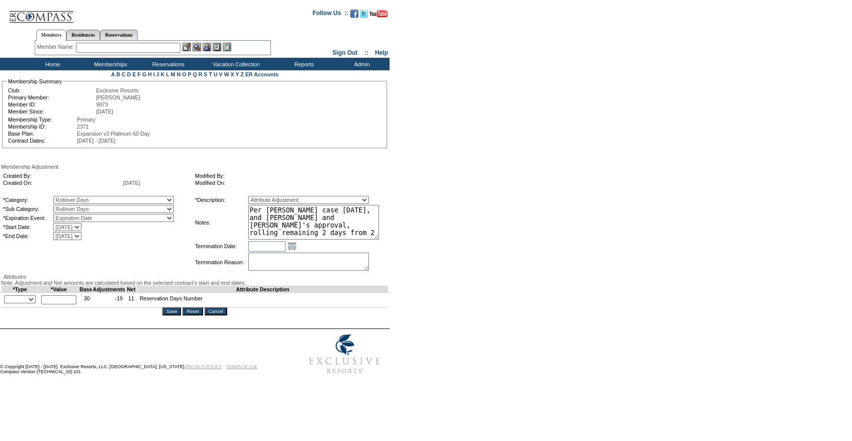  Describe the element at coordinates (205, 74) in the screenshot. I see `a: S` at that location.